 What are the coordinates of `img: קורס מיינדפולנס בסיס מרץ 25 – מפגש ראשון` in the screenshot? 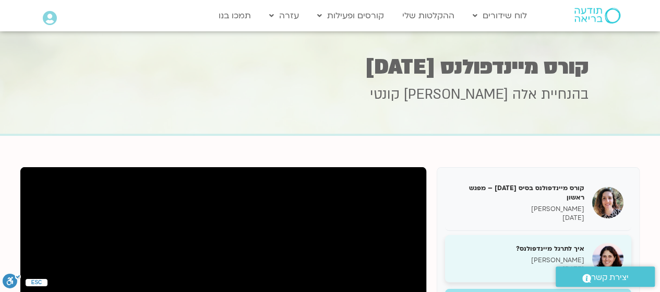 It's located at (608, 202).